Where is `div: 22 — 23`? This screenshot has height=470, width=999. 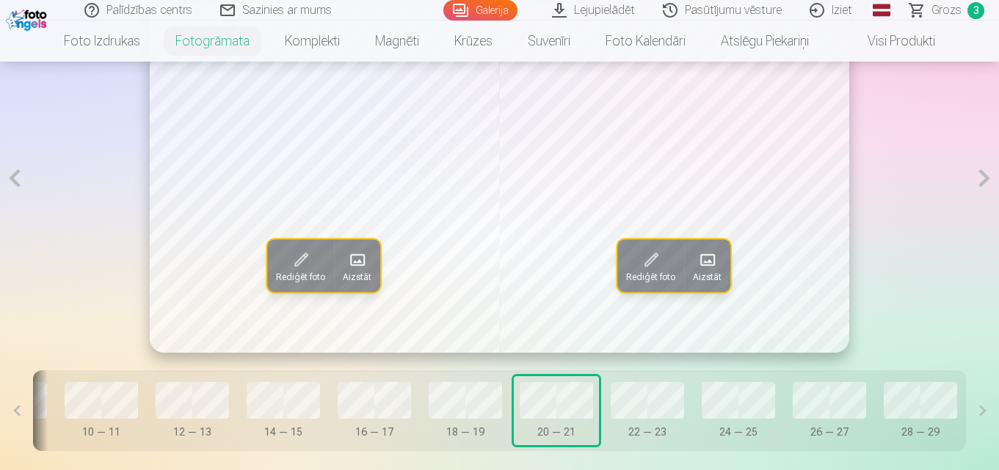
div: 22 — 23 is located at coordinates (647, 432).